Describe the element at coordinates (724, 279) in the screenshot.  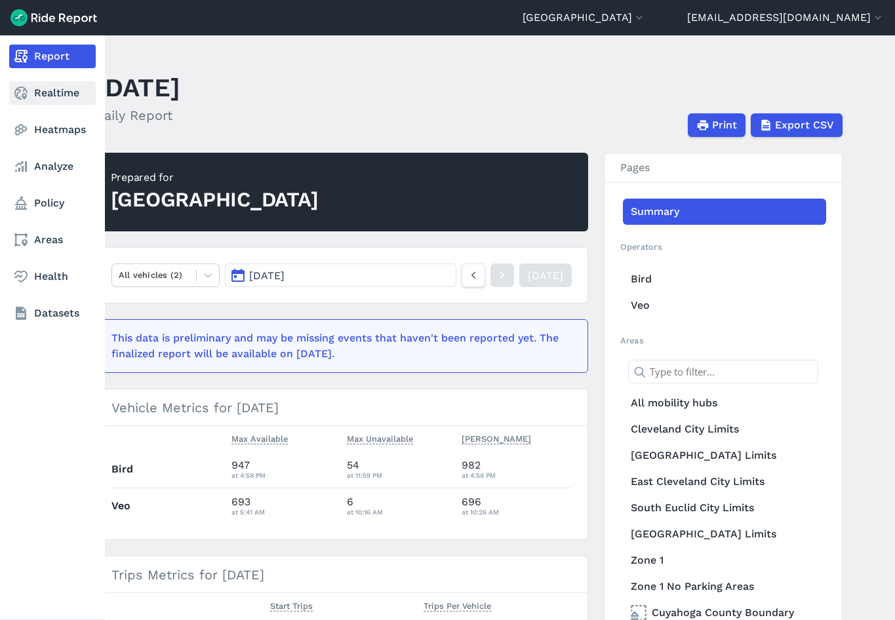
I see `a: Bird` at that location.